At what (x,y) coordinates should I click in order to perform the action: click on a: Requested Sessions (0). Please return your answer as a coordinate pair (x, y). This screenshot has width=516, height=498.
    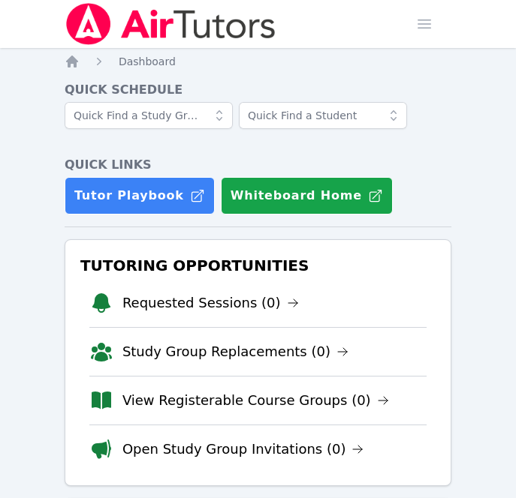
    Looking at the image, I should click on (210, 303).